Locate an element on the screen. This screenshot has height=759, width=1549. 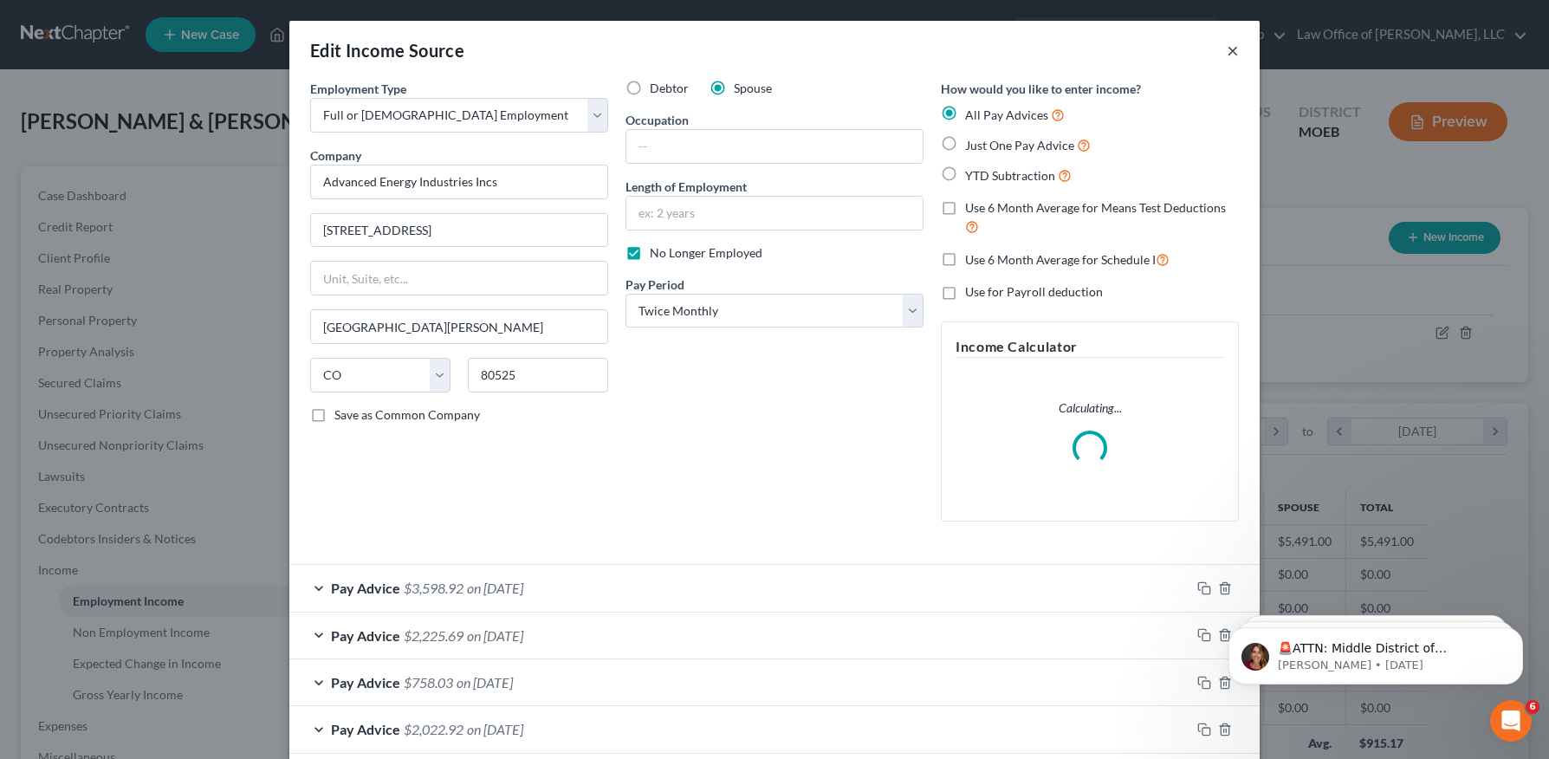
span: Company is located at coordinates (335, 155).